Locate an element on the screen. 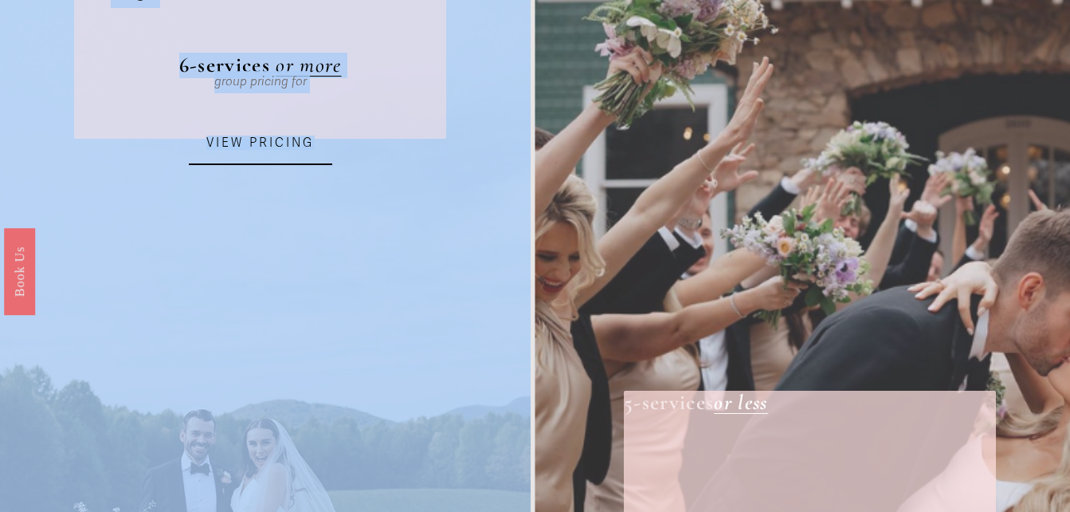 The height and width of the screenshot is (512, 1070). a: or less is located at coordinates (740, 402).